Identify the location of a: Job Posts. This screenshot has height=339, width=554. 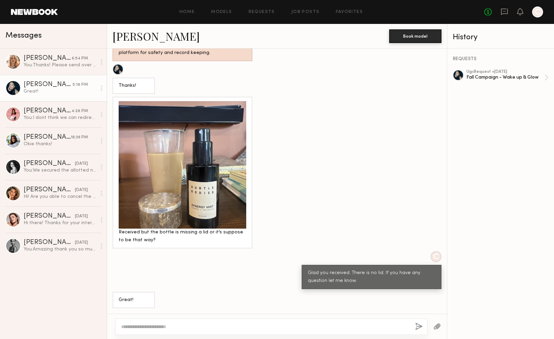
(305, 12).